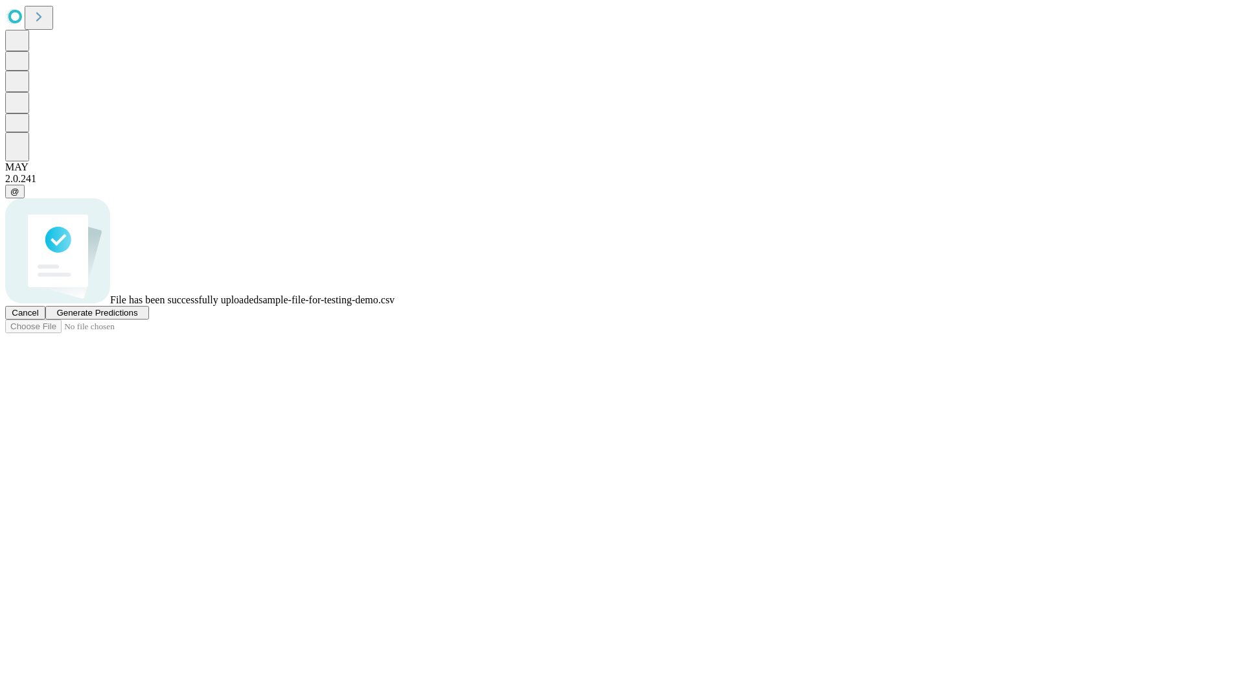 The width and height of the screenshot is (1244, 700). Describe the element at coordinates (25, 312) in the screenshot. I see `span: Cancel` at that location.